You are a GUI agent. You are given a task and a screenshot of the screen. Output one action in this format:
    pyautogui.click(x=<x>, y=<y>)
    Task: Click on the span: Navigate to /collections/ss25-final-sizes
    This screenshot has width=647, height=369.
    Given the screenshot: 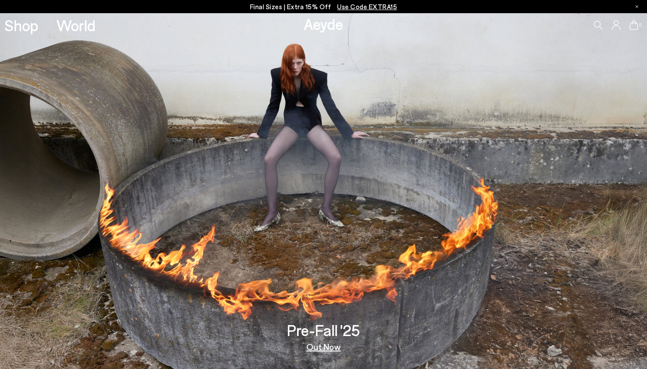 What is the action you would take?
    pyautogui.click(x=367, y=7)
    